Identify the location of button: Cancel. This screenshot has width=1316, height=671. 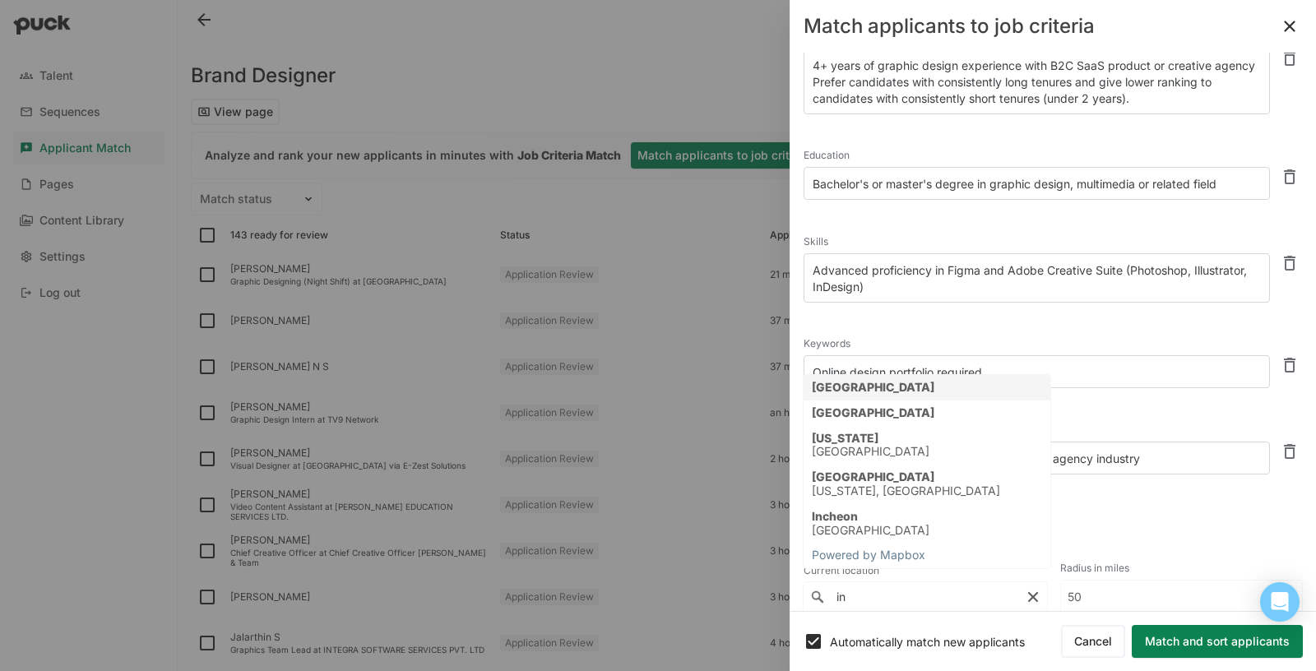
(1093, 641).